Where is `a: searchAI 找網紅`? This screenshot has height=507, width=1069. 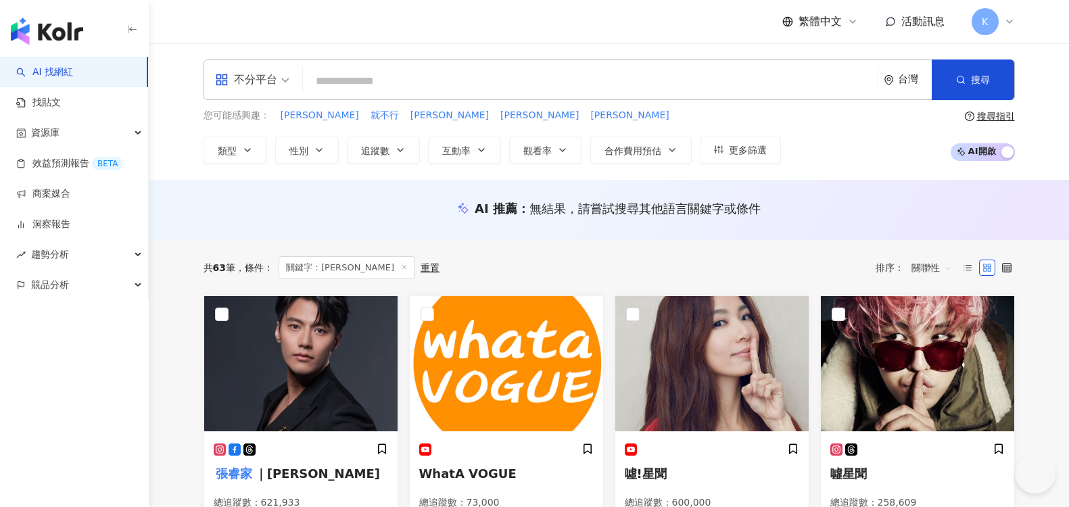
a: searchAI 找網紅 is located at coordinates (45, 72).